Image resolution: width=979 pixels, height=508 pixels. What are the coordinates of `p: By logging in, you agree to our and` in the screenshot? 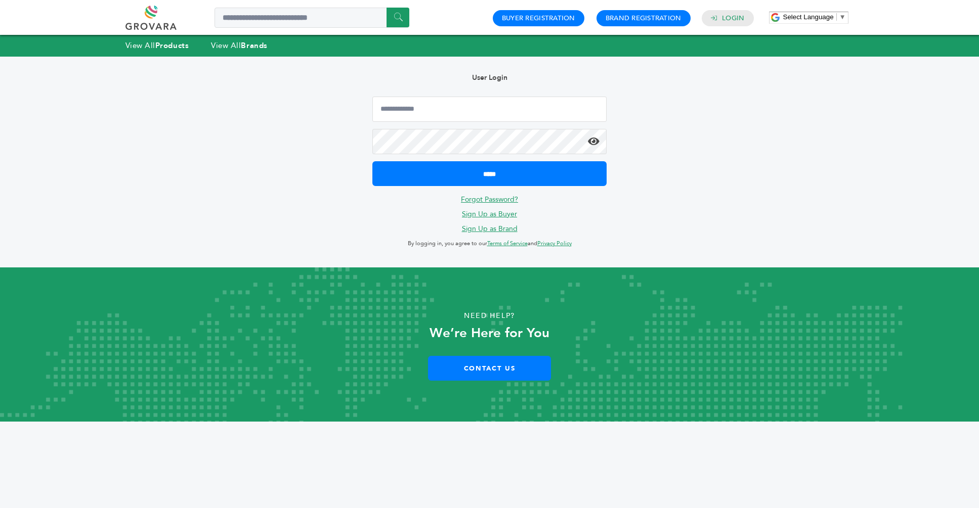 It's located at (490, 244).